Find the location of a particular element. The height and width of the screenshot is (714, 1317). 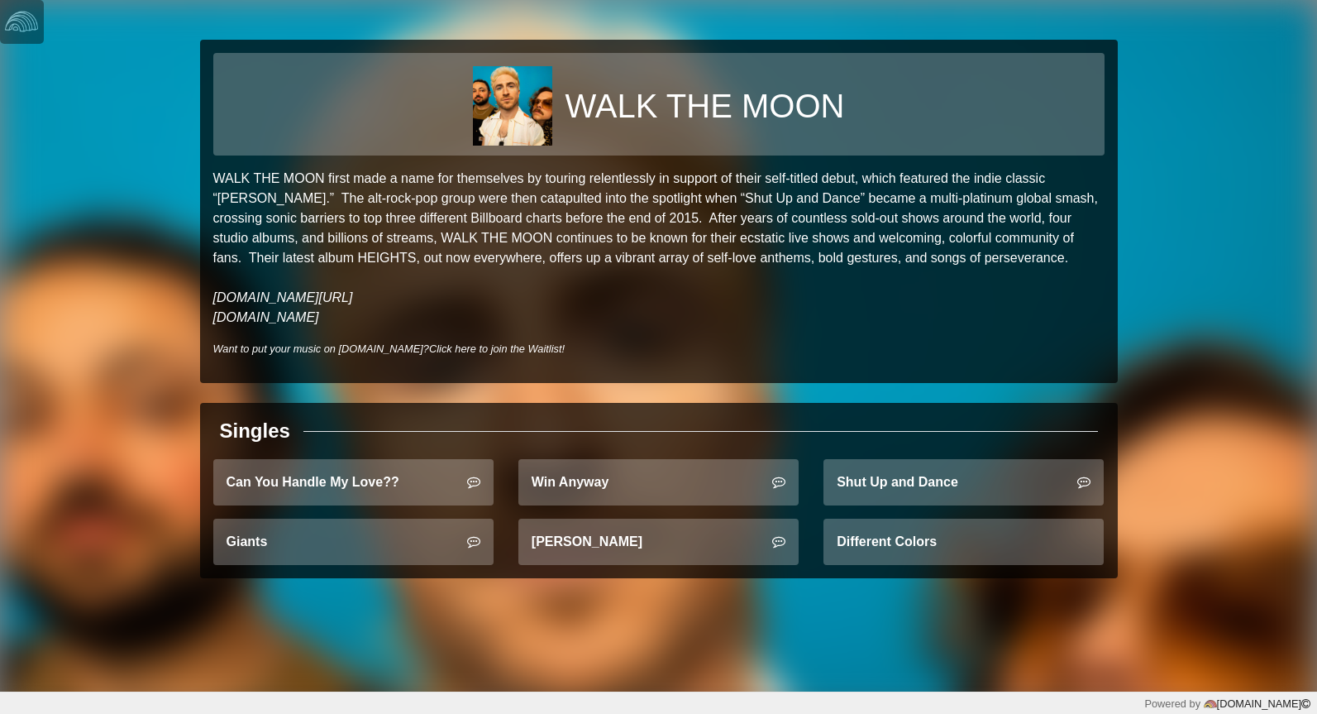

img: logo-color-e1b8fa5219d03fcd66317c3d3cfaab08a3c62fe3c3b9b34d55d8365b78b1766b.png is located at coordinates (1211, 704).